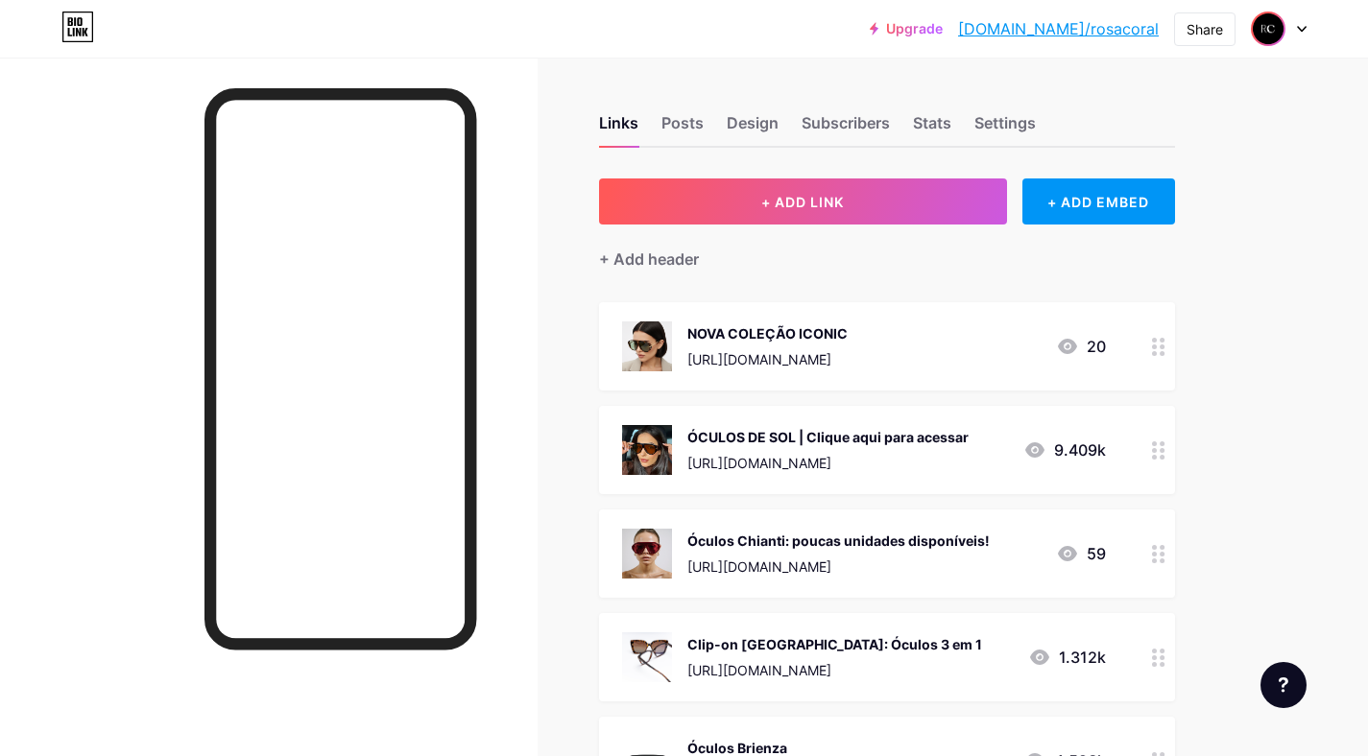  Describe the element at coordinates (1005, 129) in the screenshot. I see `div: Settings` at that location.